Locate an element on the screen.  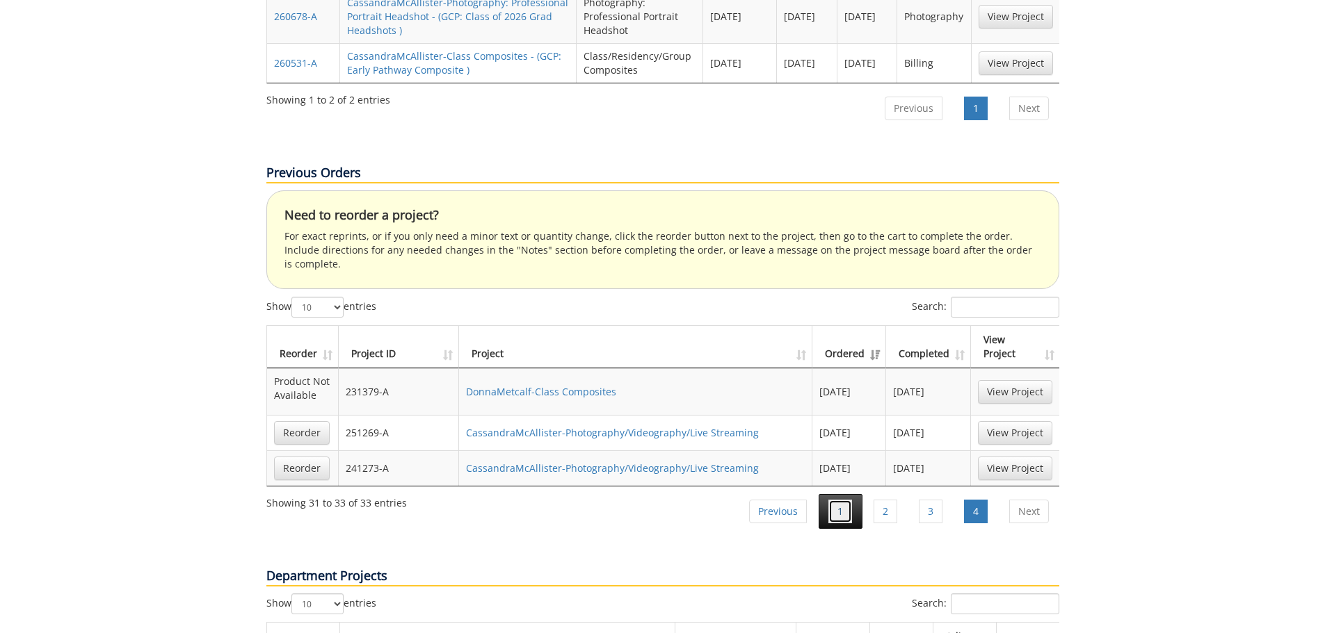
td: 251269-A is located at coordinates (398, 433).